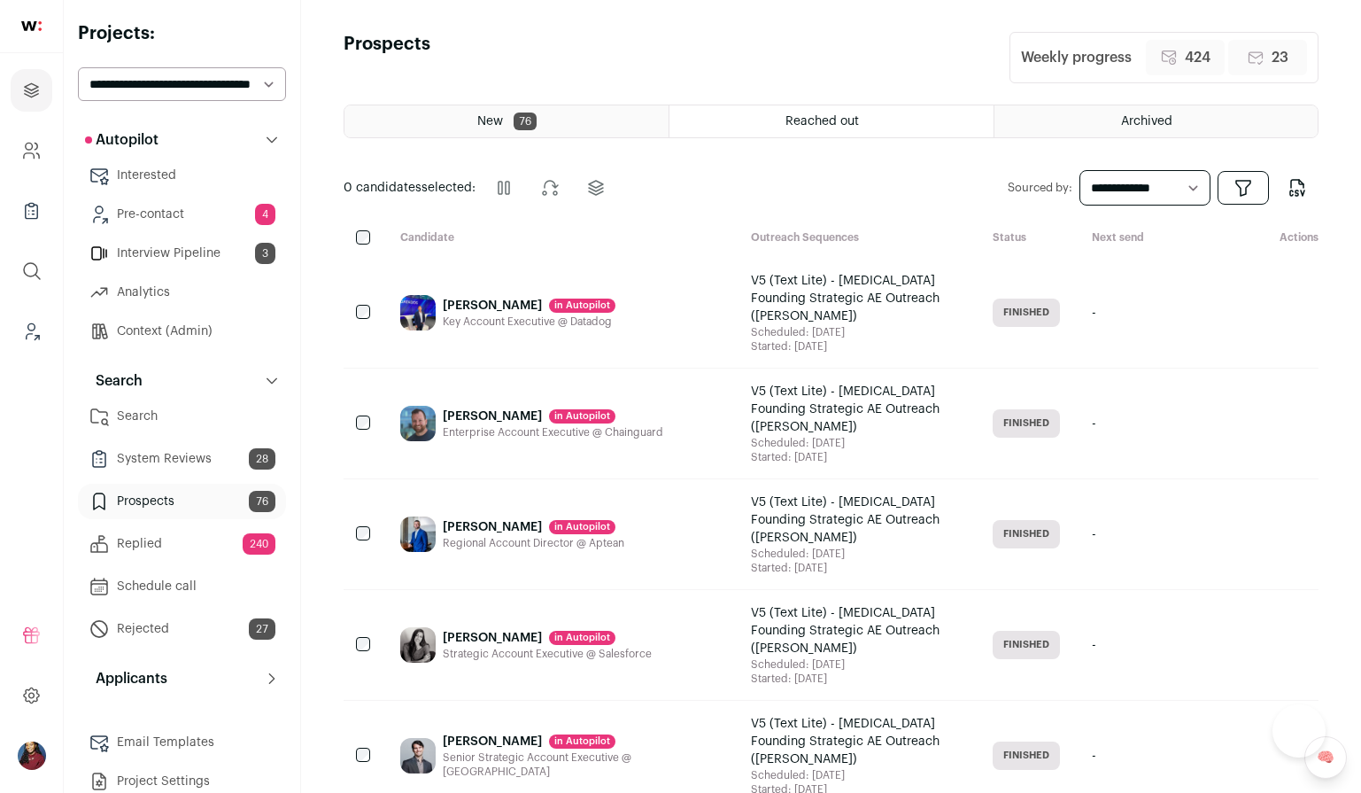 The width and height of the screenshot is (1361, 793). Describe the element at coordinates (822, 121) in the screenshot. I see `span: Reached out` at that location.